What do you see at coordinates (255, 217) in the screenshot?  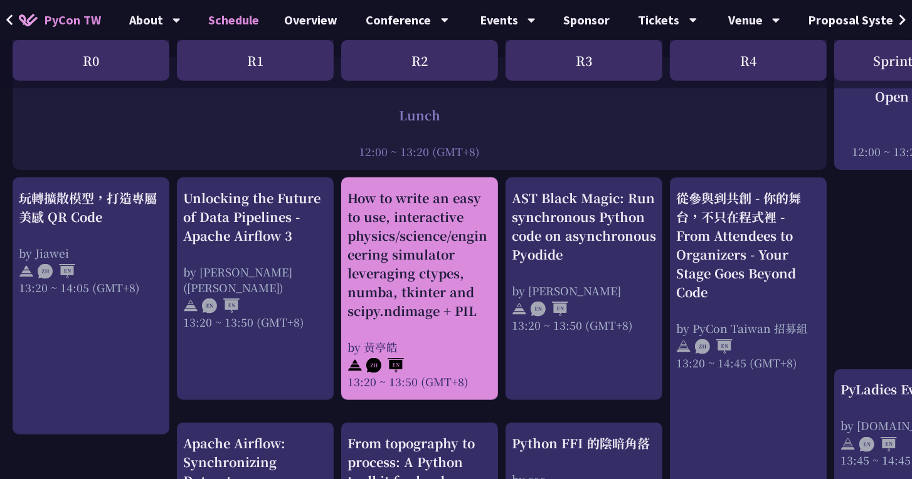 I see `div: Unlocking the Future of Data Pipelines - Apache Airflow 3` at bounding box center [255, 217].